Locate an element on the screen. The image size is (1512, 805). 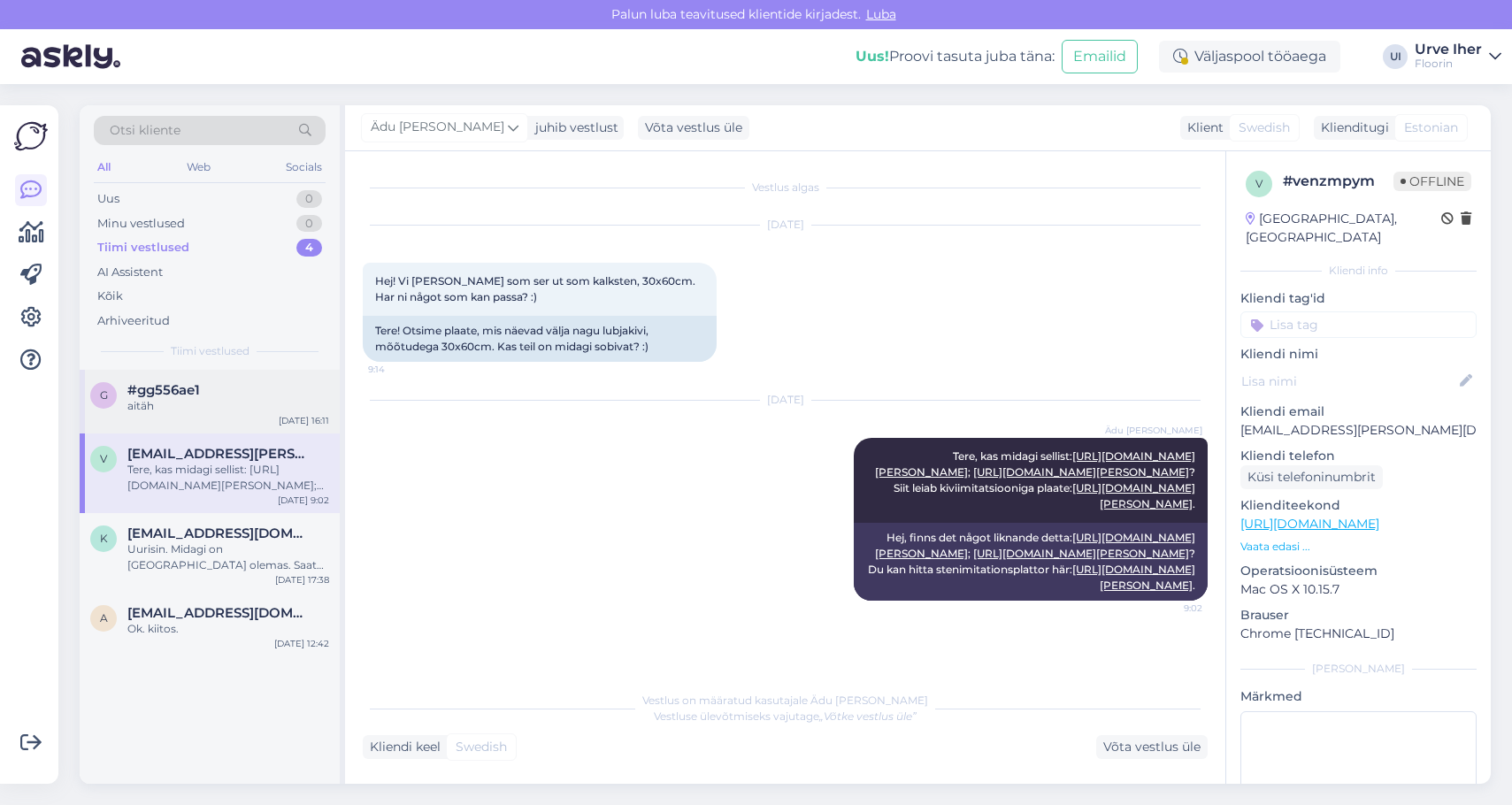
span: ari.kokko2@gmail.com is located at coordinates (219, 613).